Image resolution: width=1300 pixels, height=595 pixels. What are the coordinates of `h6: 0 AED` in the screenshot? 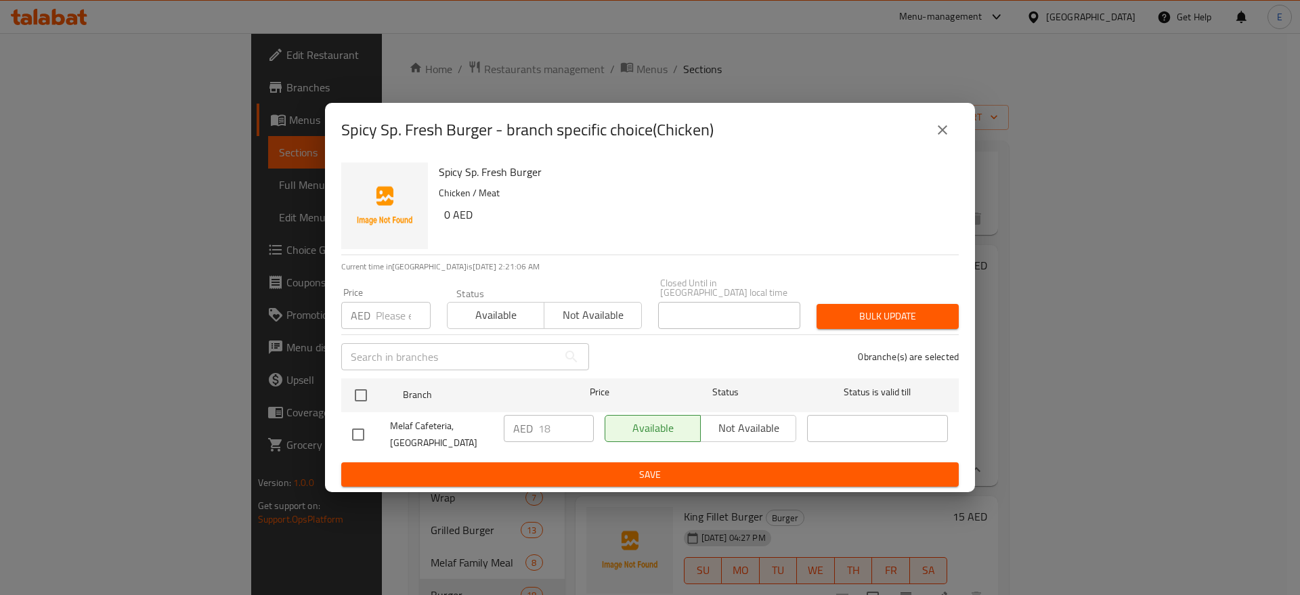 It's located at (696, 215).